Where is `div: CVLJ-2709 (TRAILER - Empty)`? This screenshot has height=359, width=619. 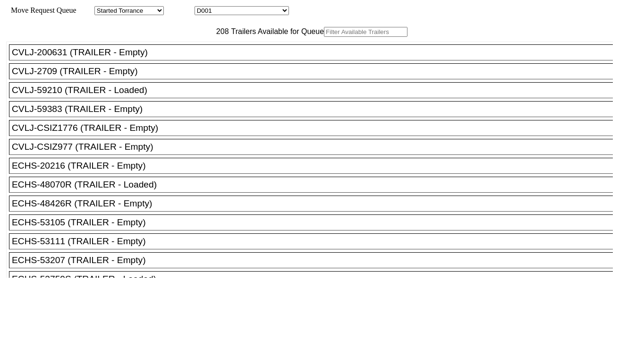 div: CVLJ-2709 (TRAILER - Empty) is located at coordinates (315, 71).